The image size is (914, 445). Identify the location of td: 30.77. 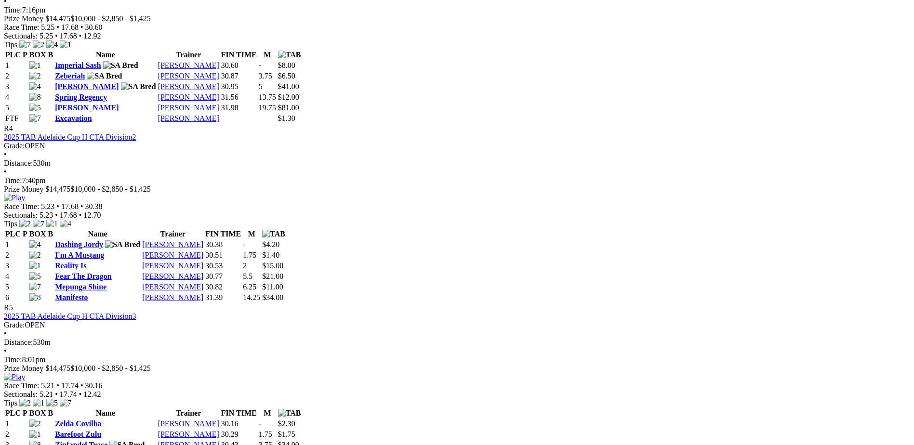
(223, 276).